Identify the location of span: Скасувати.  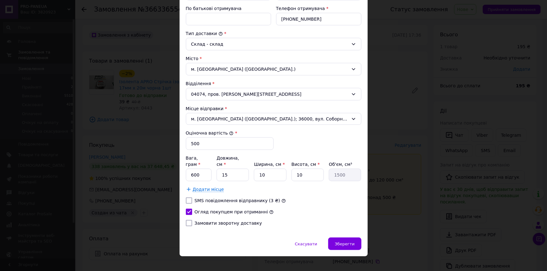
(306, 244).